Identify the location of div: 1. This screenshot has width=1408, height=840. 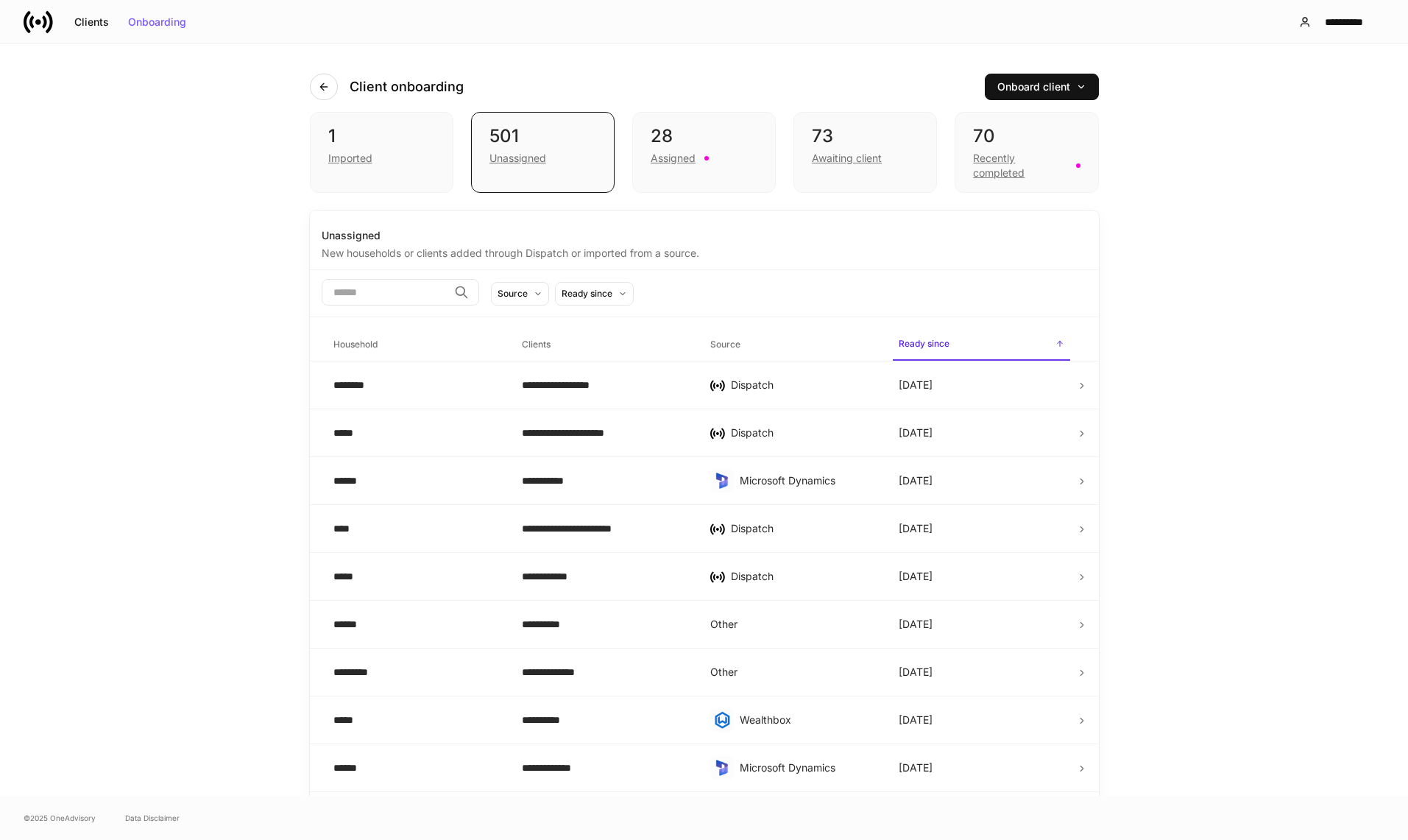
(381, 136).